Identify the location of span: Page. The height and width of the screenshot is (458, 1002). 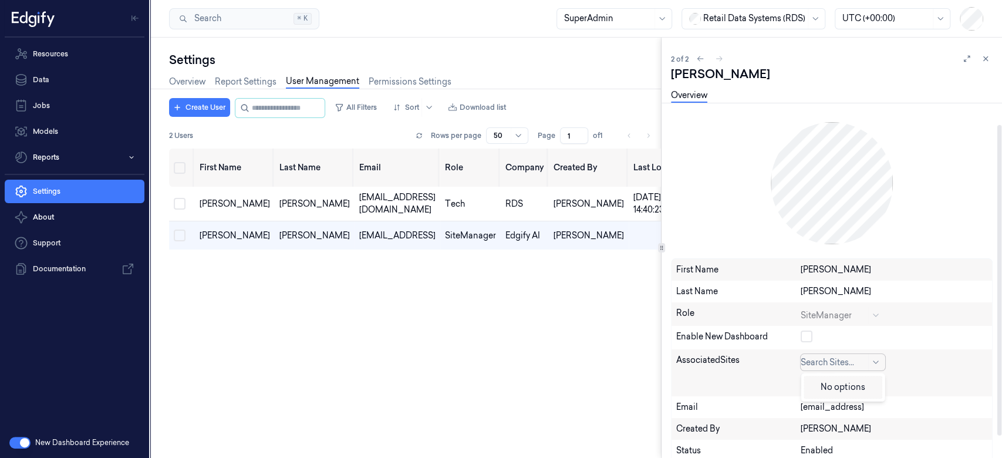
(546, 136).